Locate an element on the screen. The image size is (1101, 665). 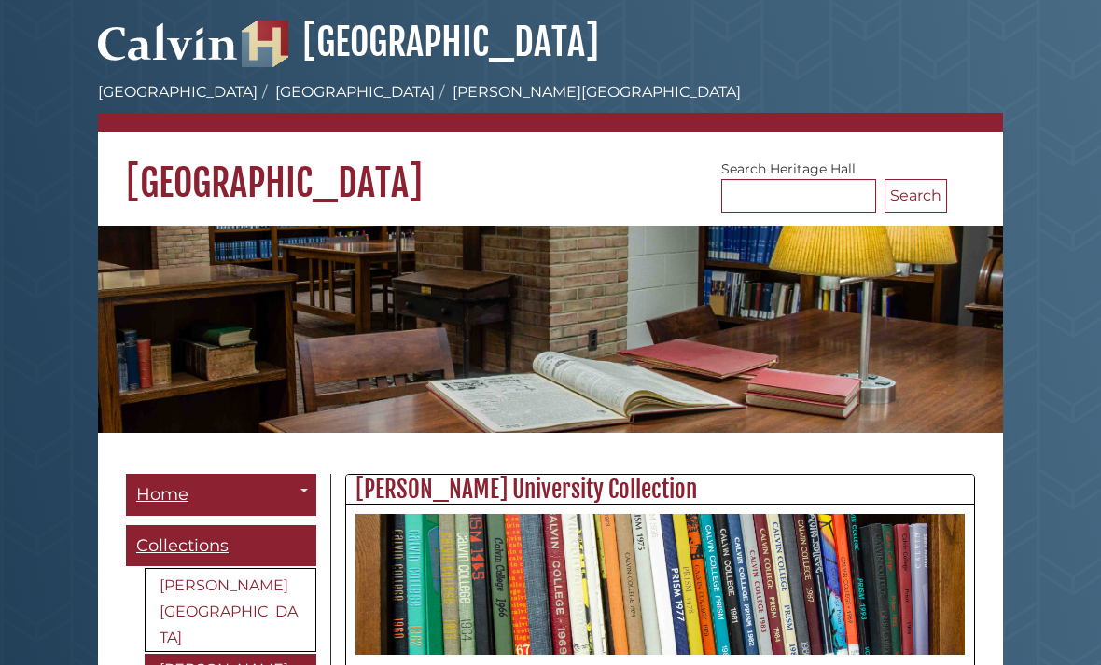
button: Search is located at coordinates (915, 196).